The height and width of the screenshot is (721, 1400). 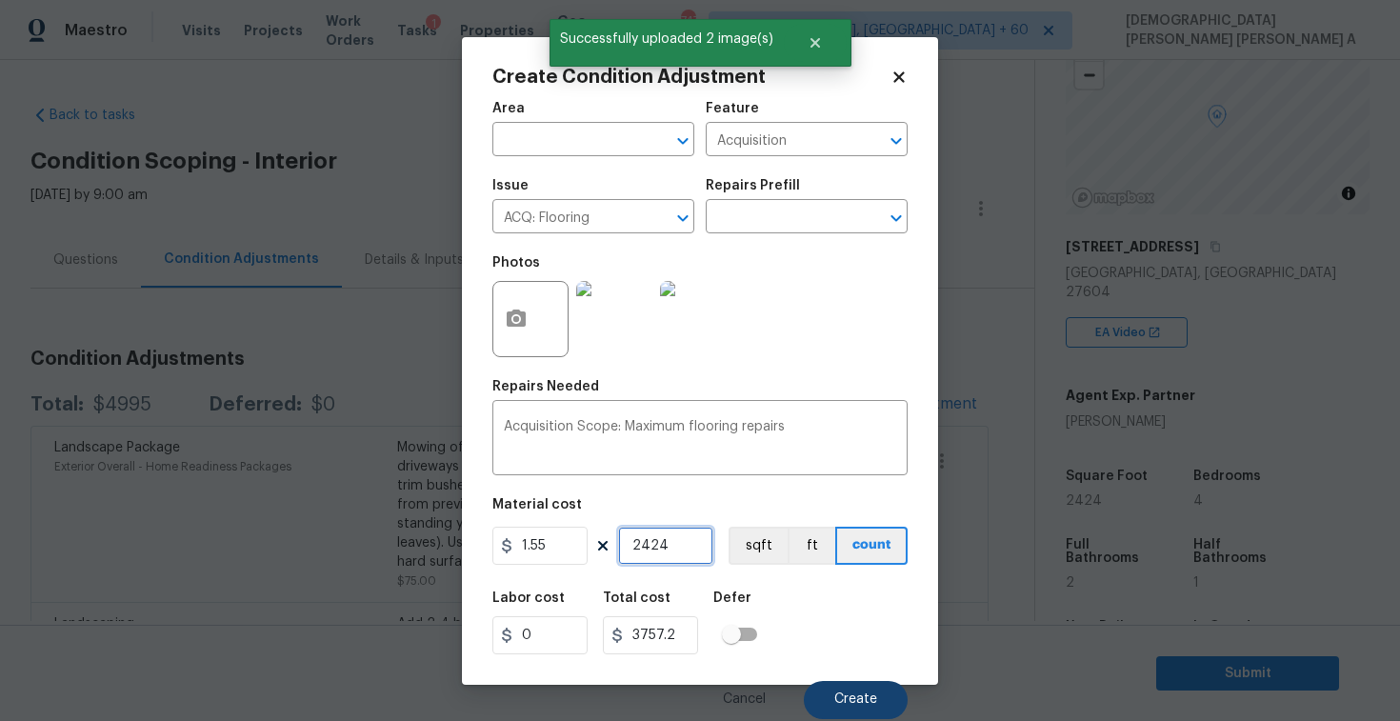 What do you see at coordinates (855, 699) in the screenshot?
I see `span: Create` at bounding box center [855, 699].